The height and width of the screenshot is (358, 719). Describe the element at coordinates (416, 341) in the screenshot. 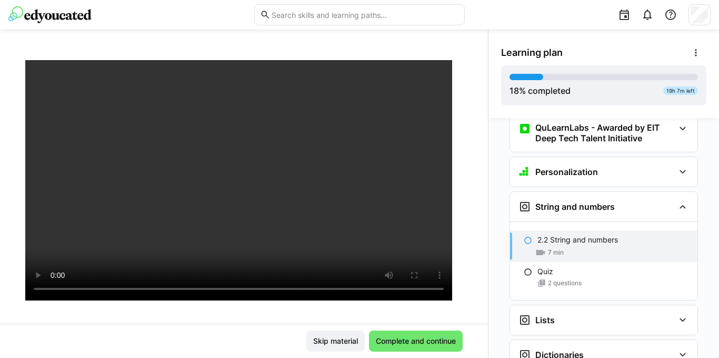

I see `button: Complete and continue` at that location.